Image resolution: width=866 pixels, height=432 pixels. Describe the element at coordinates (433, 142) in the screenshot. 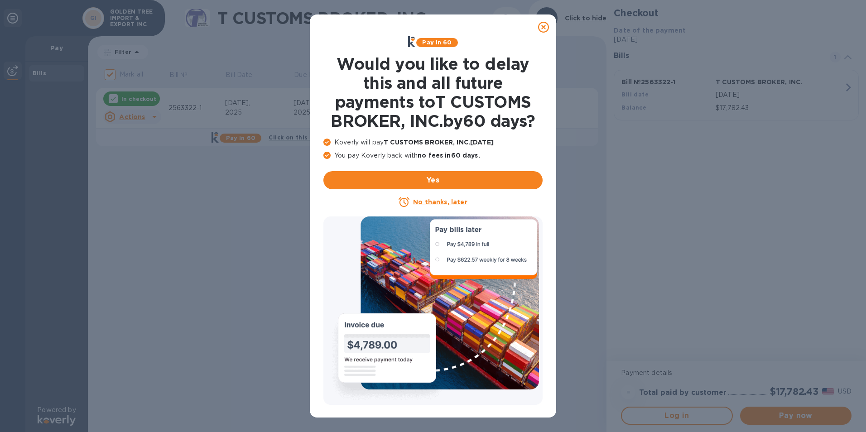

I see `p: Koverly will pay` at that location.